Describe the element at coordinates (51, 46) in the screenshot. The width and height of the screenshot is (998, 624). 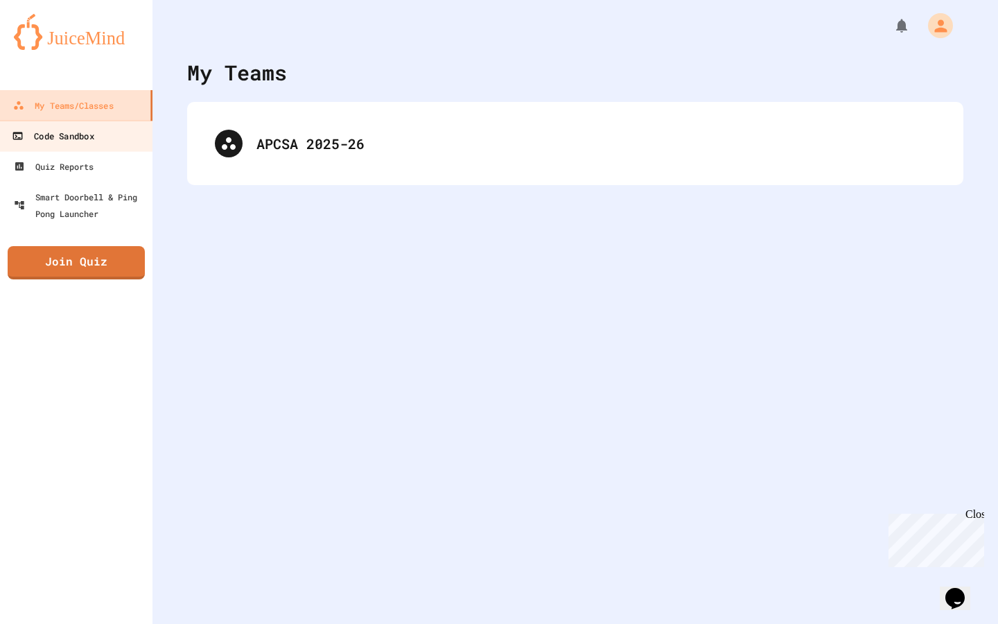
I see `div: Chat with us now!Close` at that location.